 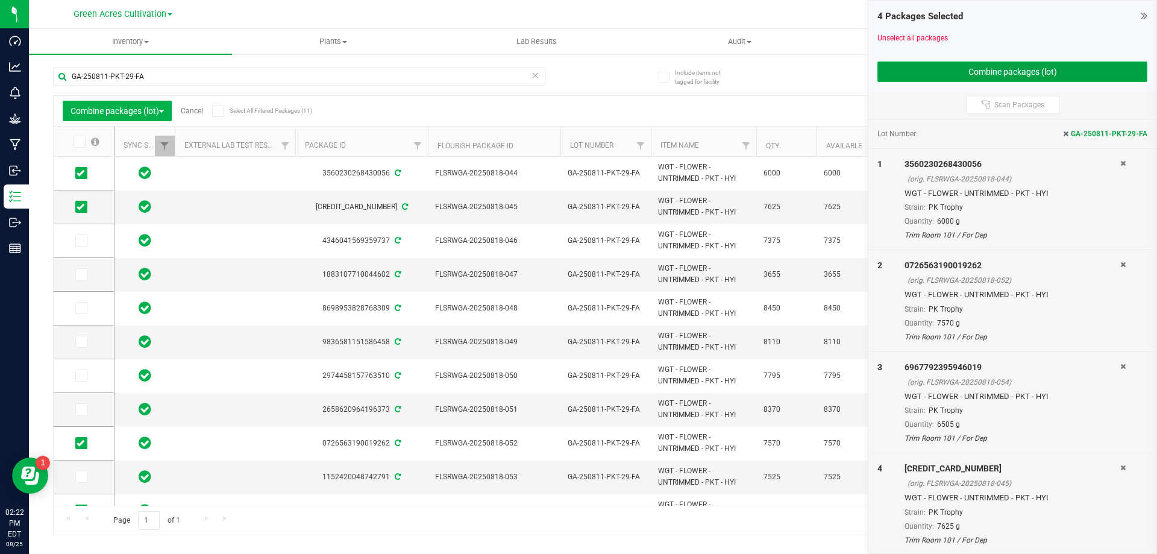 What do you see at coordinates (361, 443) in the screenshot?
I see `div: 0726563190019262` at bounding box center [361, 443].